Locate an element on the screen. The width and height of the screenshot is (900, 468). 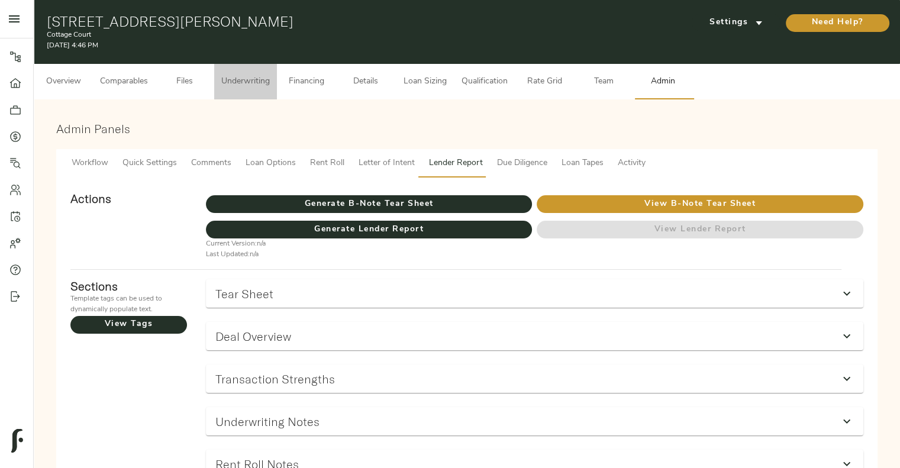
span: Qualification is located at coordinates (485, 82).